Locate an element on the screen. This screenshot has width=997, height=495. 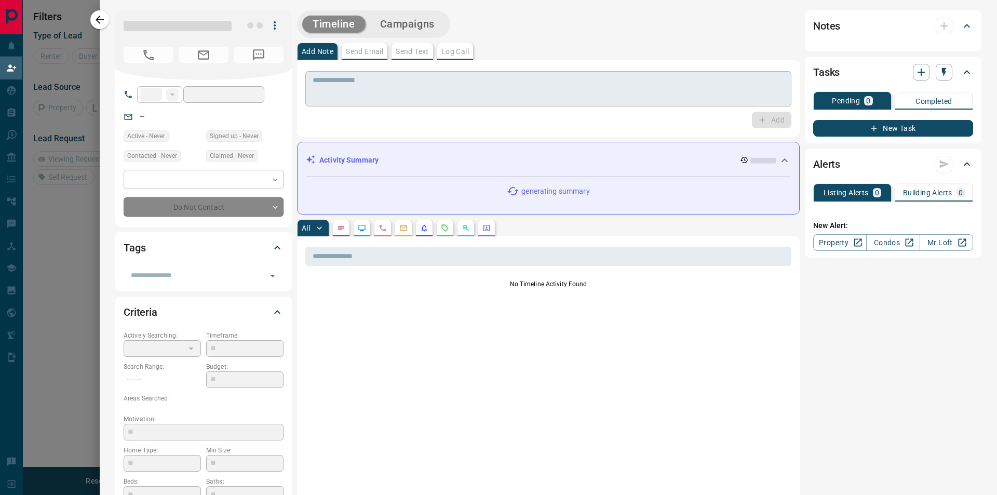
div: Tasks is located at coordinates (893, 72).